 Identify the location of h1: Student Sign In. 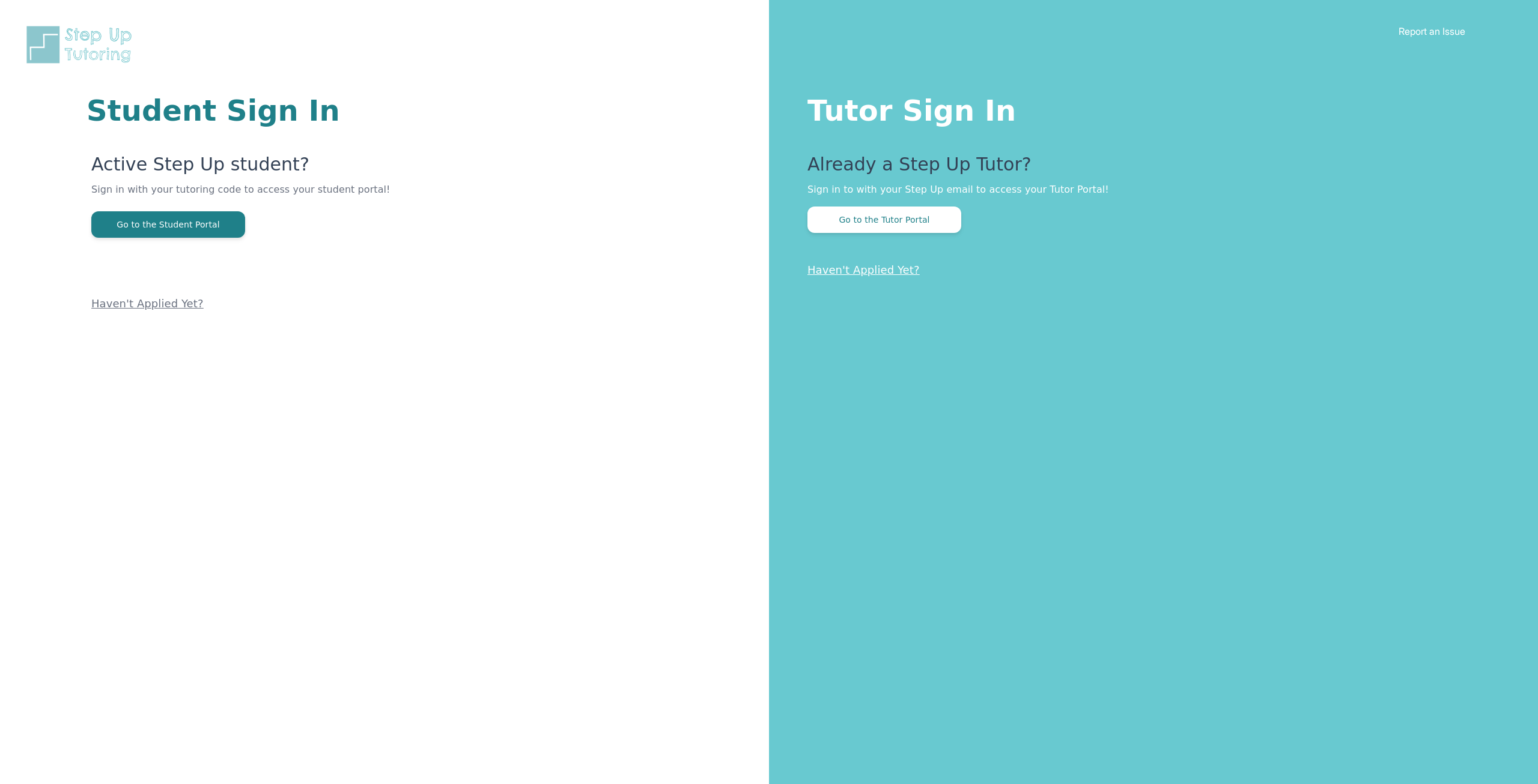
(355, 111).